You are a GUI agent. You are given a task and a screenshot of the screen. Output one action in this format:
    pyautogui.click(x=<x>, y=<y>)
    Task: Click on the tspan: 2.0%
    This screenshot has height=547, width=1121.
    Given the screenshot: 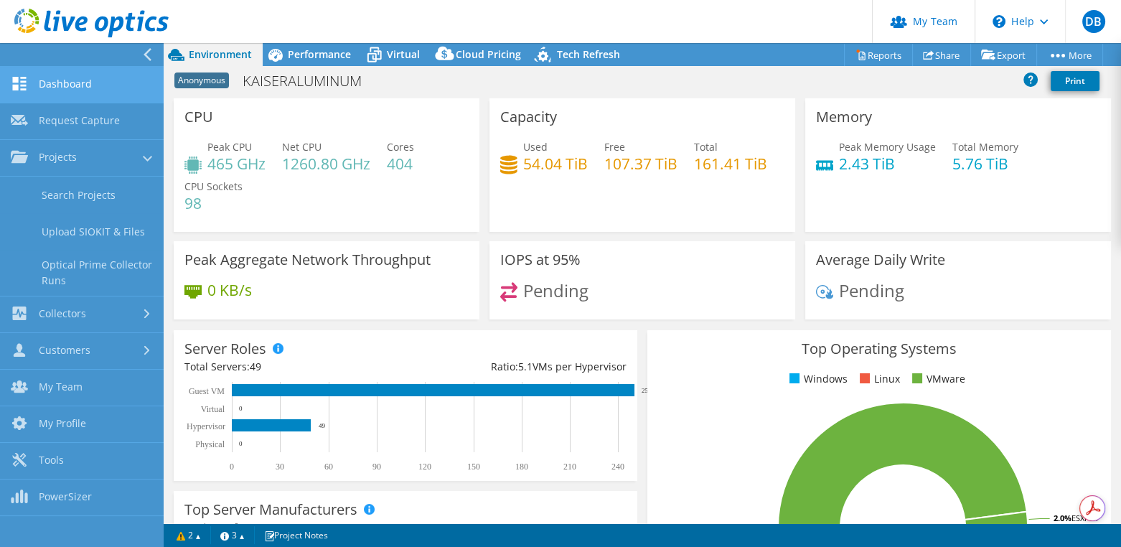 What is the action you would take?
    pyautogui.click(x=1062, y=517)
    